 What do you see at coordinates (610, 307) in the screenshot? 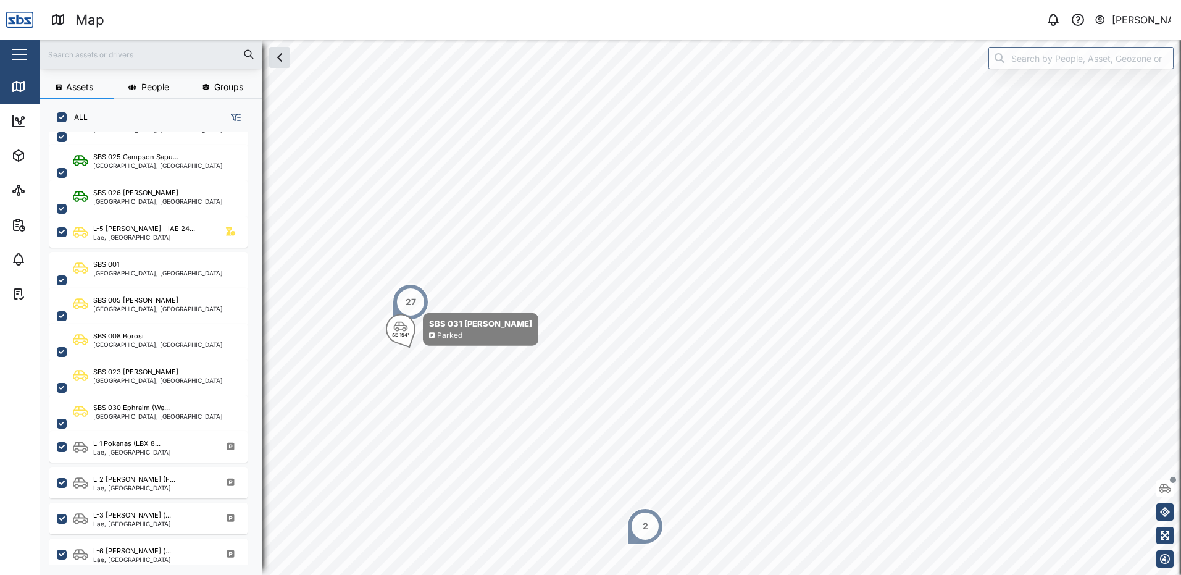
I see `canvas: Map` at bounding box center [610, 307].